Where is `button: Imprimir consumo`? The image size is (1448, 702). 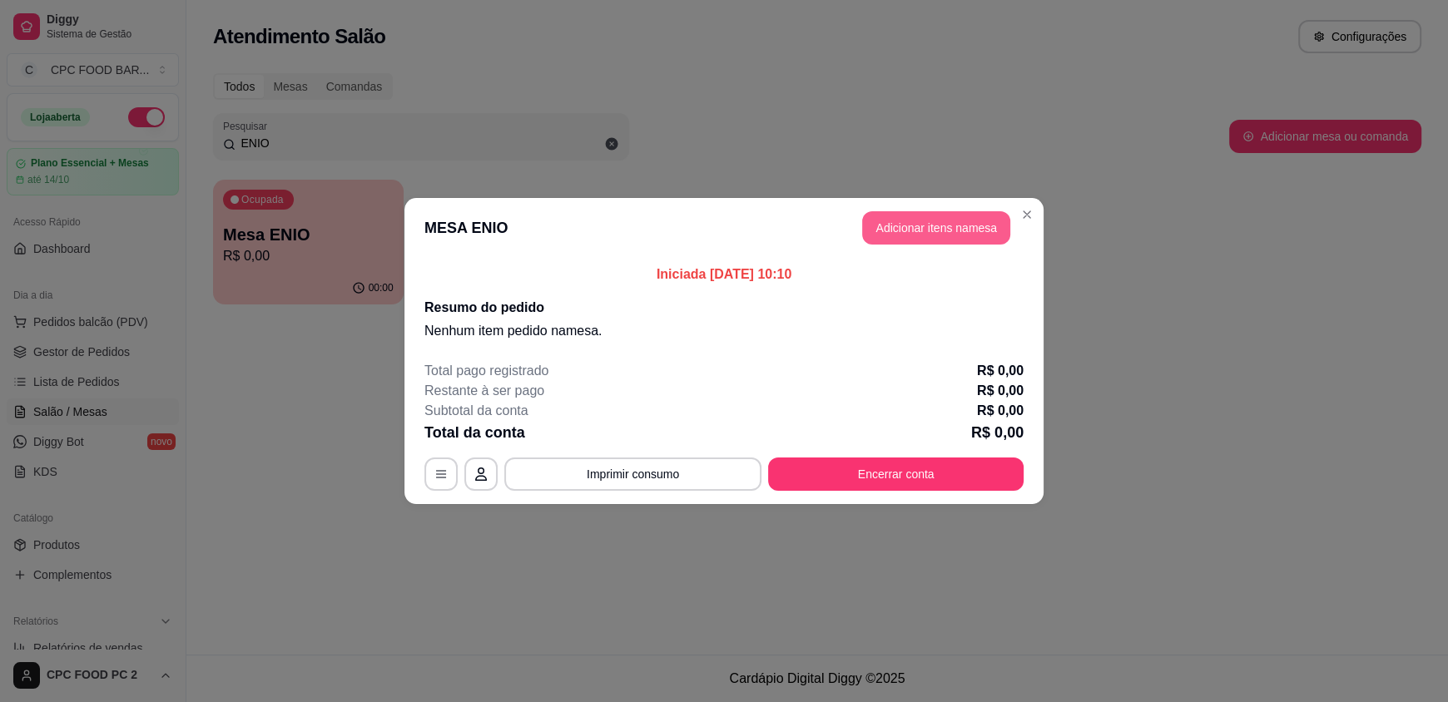 button: Imprimir consumo is located at coordinates (632, 474).